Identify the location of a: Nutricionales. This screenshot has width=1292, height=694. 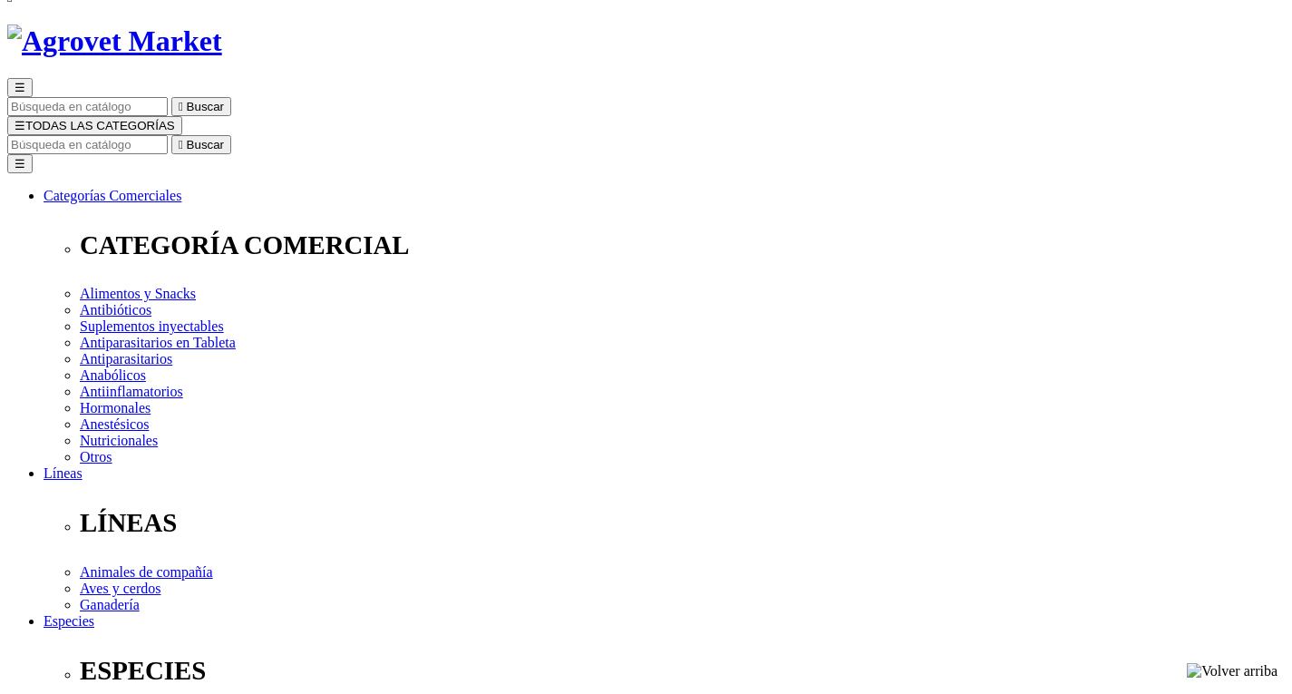
(119, 440).